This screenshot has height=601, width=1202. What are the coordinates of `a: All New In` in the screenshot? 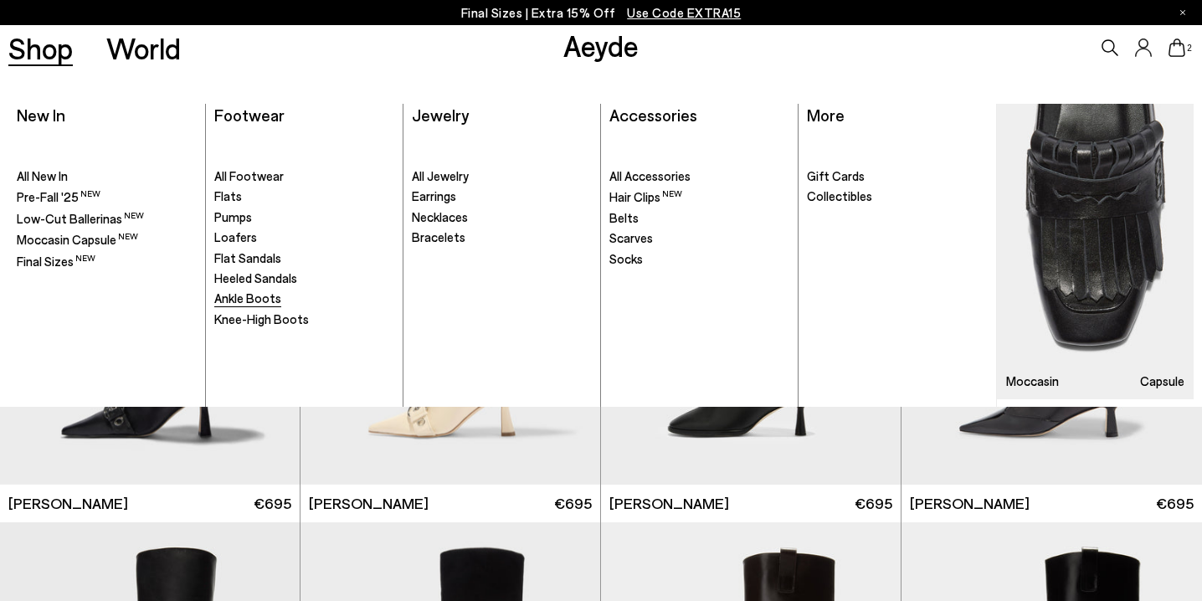 It's located at (106, 177).